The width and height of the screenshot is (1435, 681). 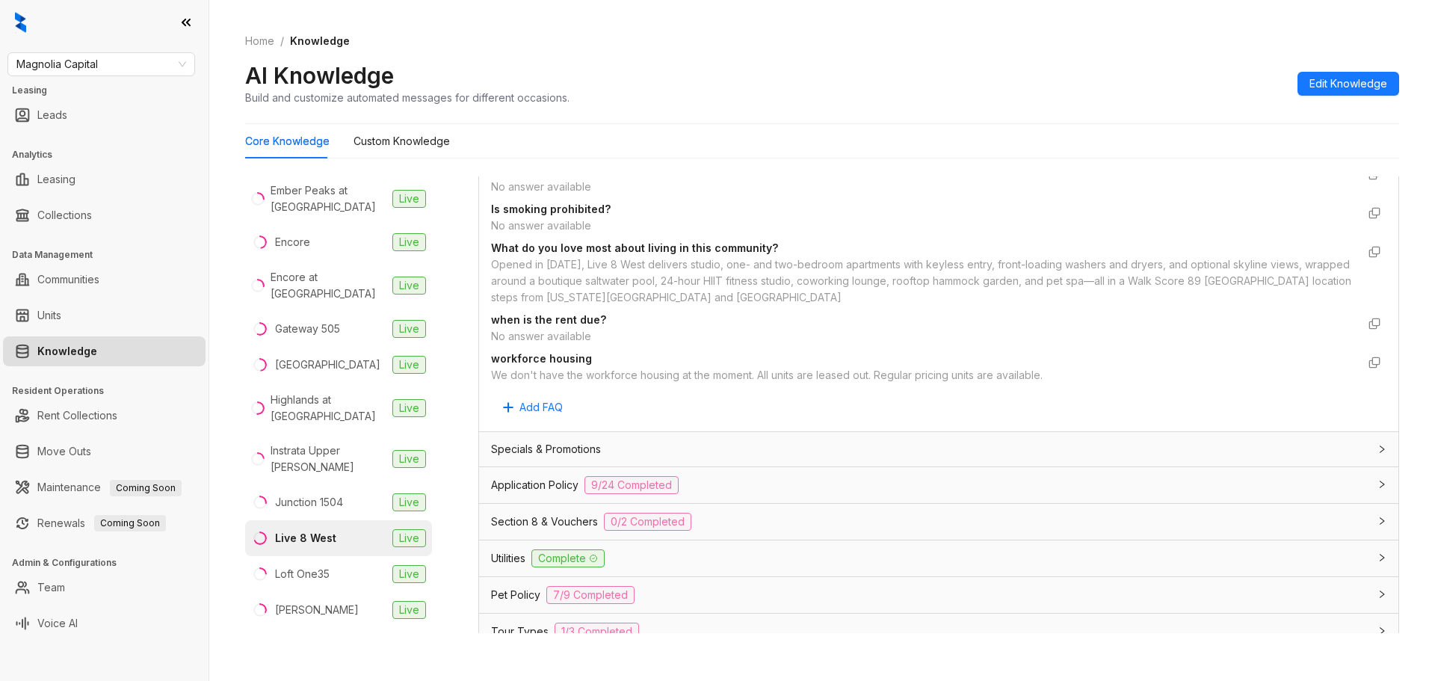 What do you see at coordinates (56, 179) in the screenshot?
I see `a: Leasing` at bounding box center [56, 179].